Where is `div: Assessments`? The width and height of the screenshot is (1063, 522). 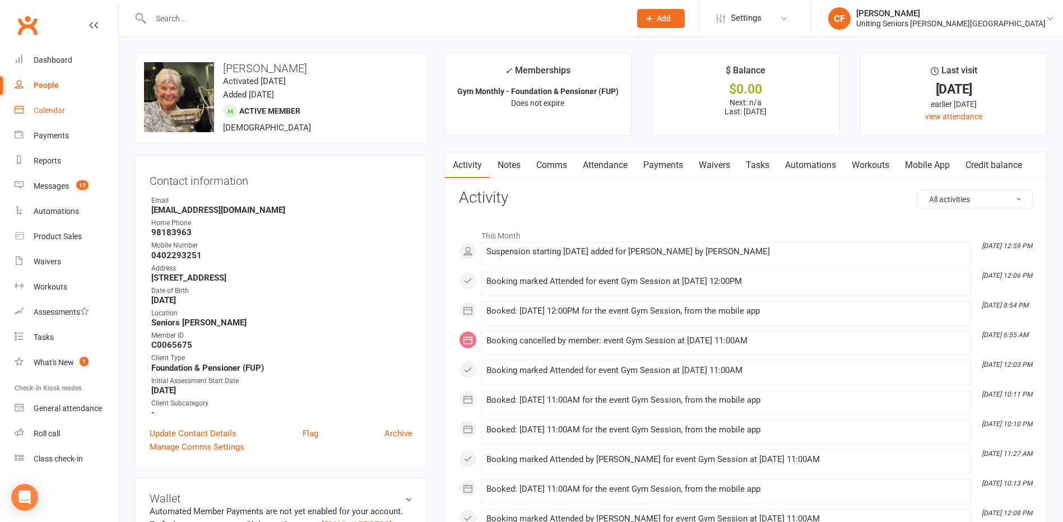 div: Assessments is located at coordinates (61, 312).